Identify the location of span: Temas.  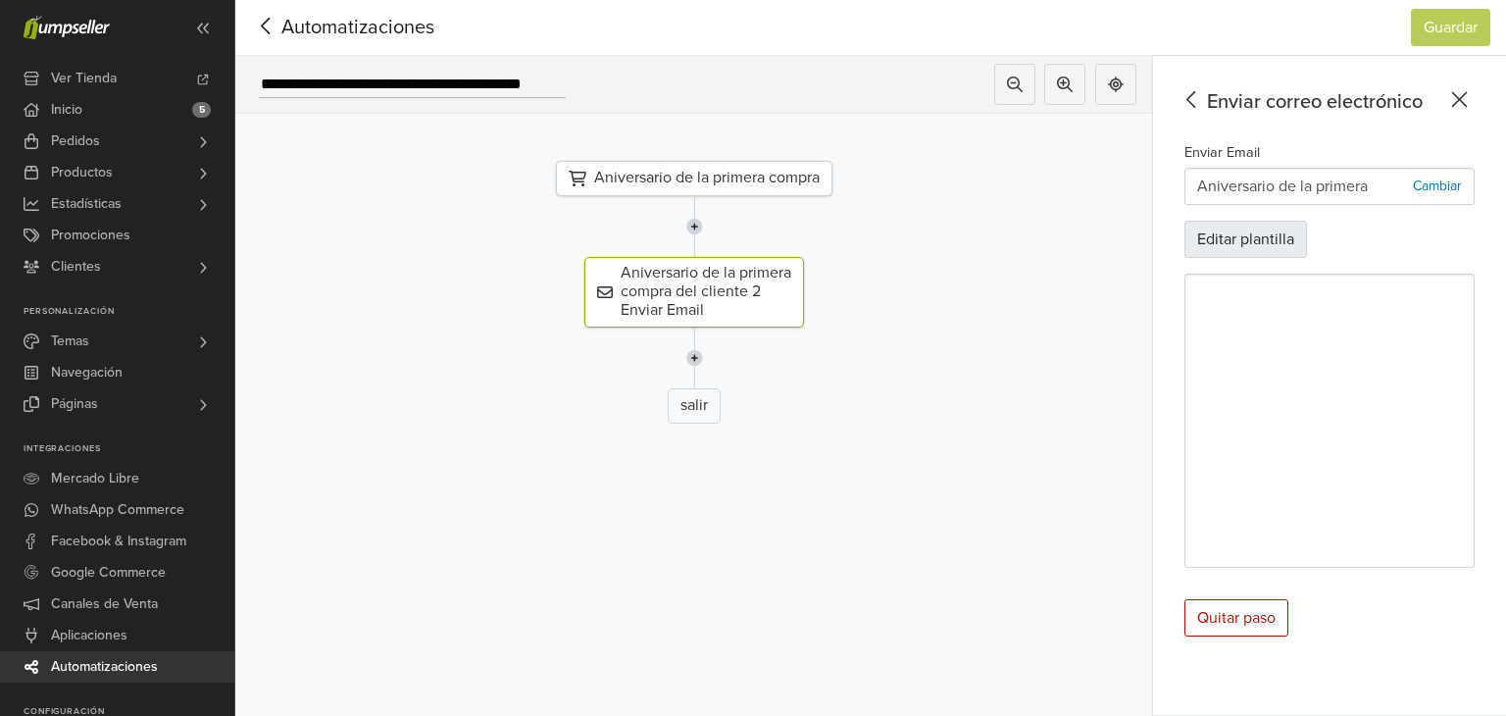
(70, 341).